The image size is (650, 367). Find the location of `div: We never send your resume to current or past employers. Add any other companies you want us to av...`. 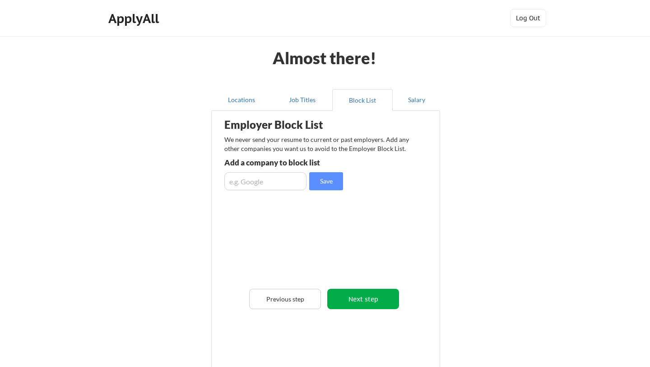

div: We never send your resume to current or past employers. Add any other companies you want us to av... is located at coordinates (319, 144).